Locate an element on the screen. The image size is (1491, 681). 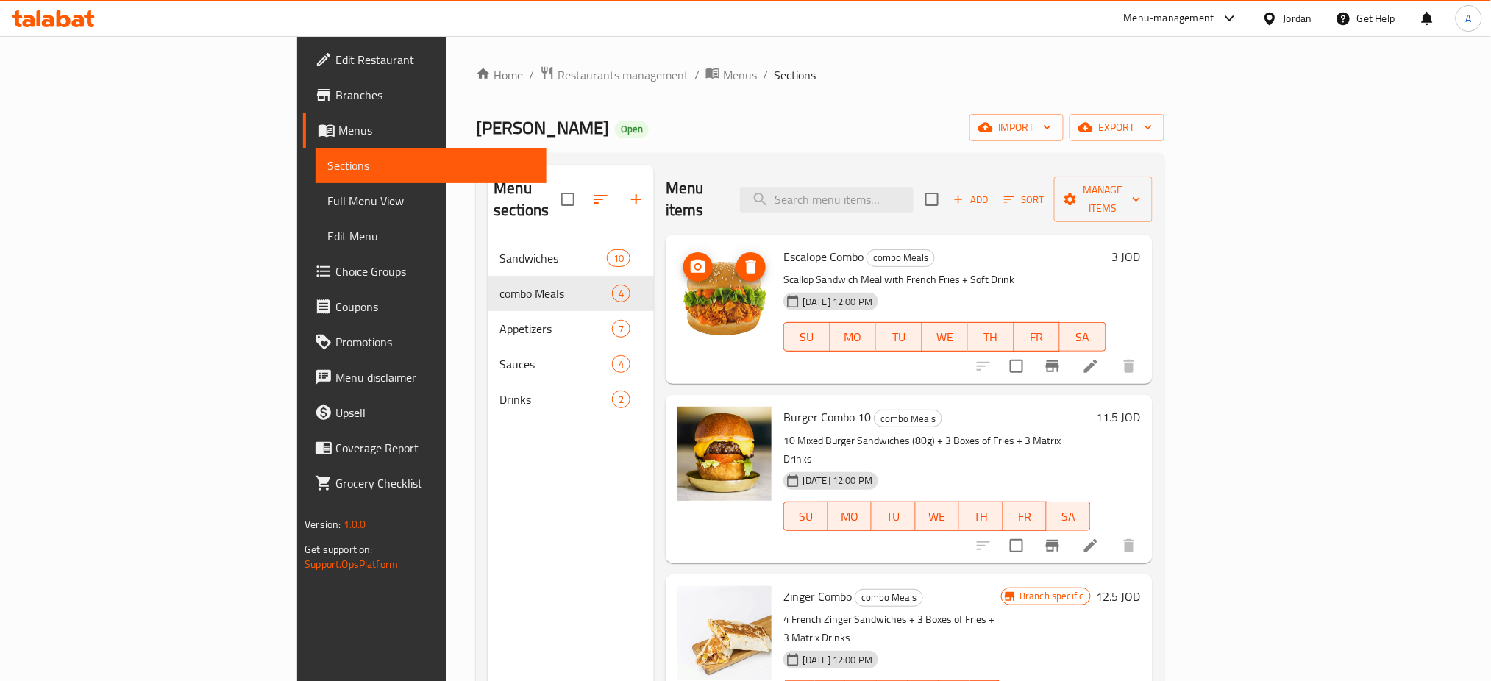
button: TU is located at coordinates (894, 516).